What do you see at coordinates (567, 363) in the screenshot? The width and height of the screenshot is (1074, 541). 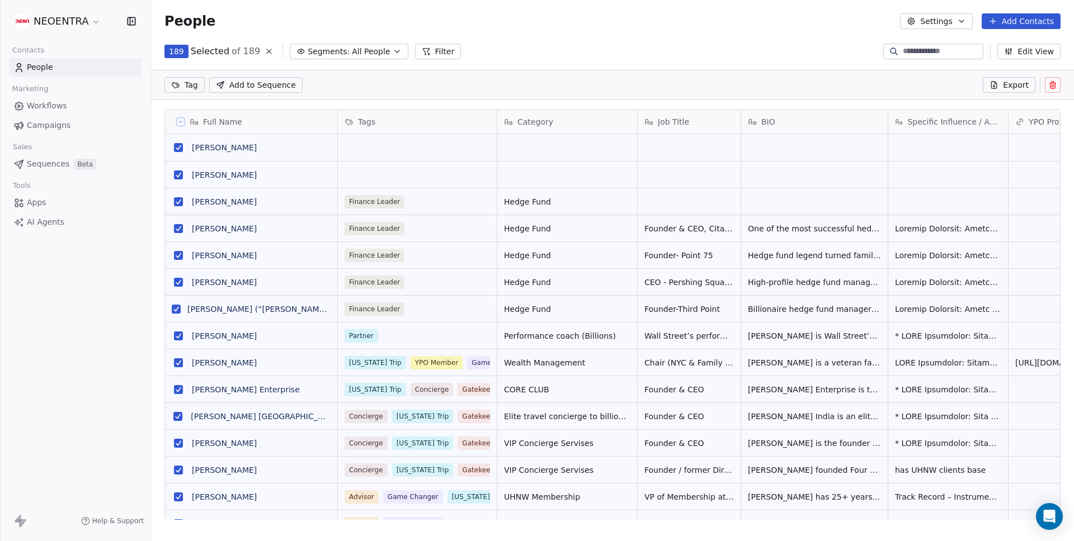 I see `span: Wealth Management` at bounding box center [567, 363].